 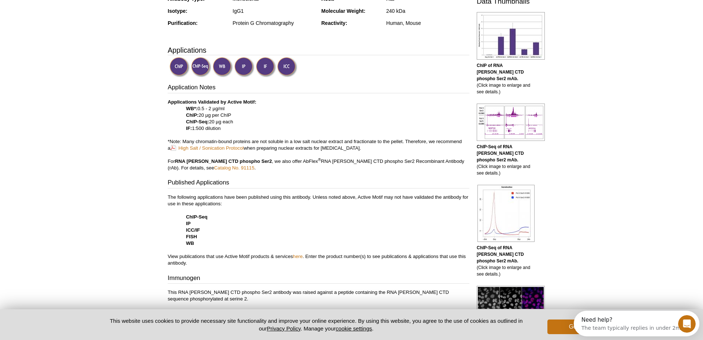 I want to click on div: The team typically replies in under 2m, so click(x=57, y=16).